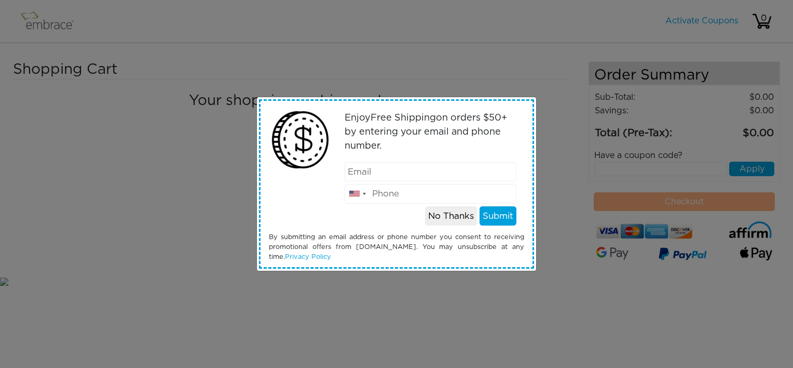 This screenshot has width=793, height=368. What do you see at coordinates (431, 132) in the screenshot?
I see `p: Enjoy on orders $50+ by entering your email and phone number.` at bounding box center [431, 132].